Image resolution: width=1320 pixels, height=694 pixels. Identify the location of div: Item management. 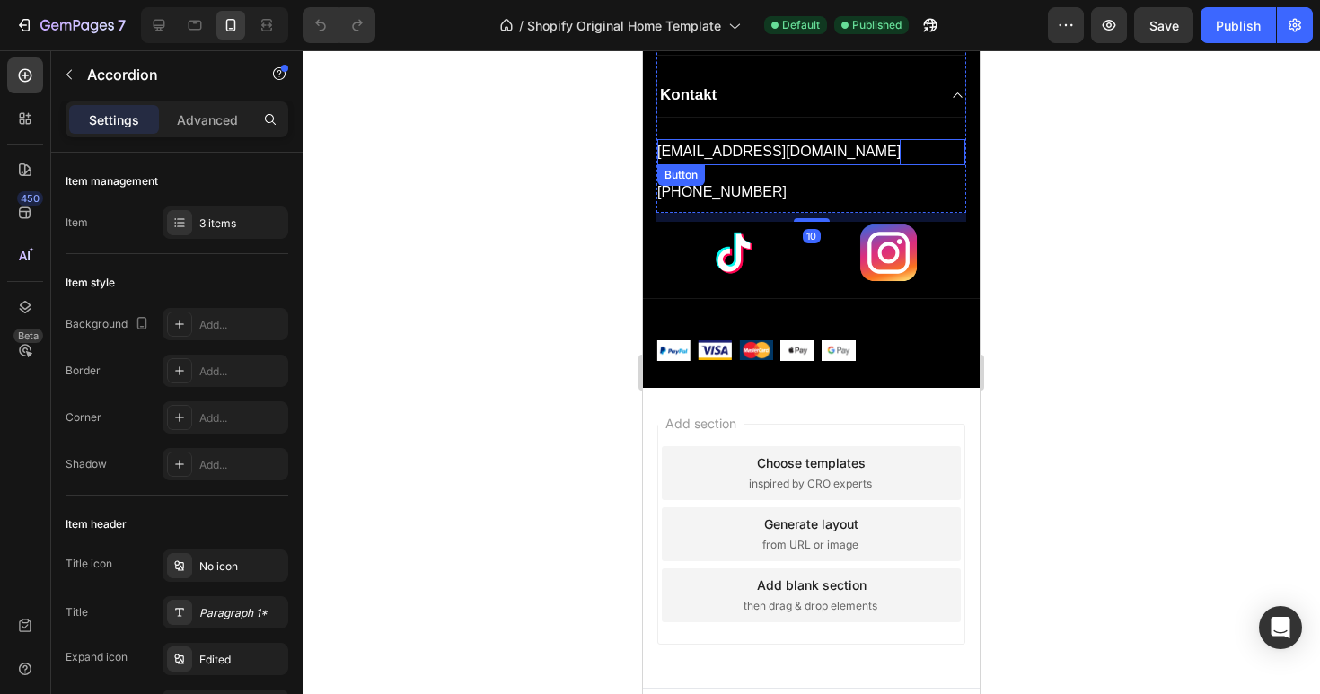
(111, 181).